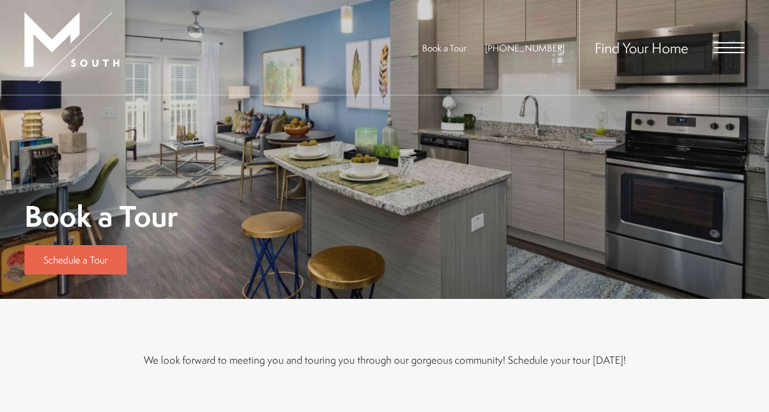 Image resolution: width=769 pixels, height=412 pixels. Describe the element at coordinates (75, 260) in the screenshot. I see `a: Schedule a Tour` at that location.